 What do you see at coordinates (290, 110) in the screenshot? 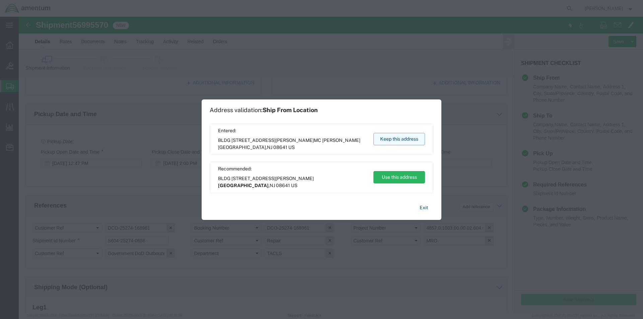
I see `span: Ship From Location` at bounding box center [290, 110].